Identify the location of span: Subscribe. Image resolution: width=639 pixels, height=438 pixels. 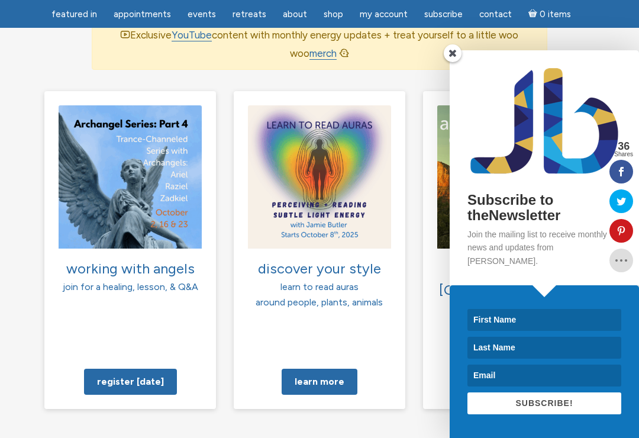
(443, 14).